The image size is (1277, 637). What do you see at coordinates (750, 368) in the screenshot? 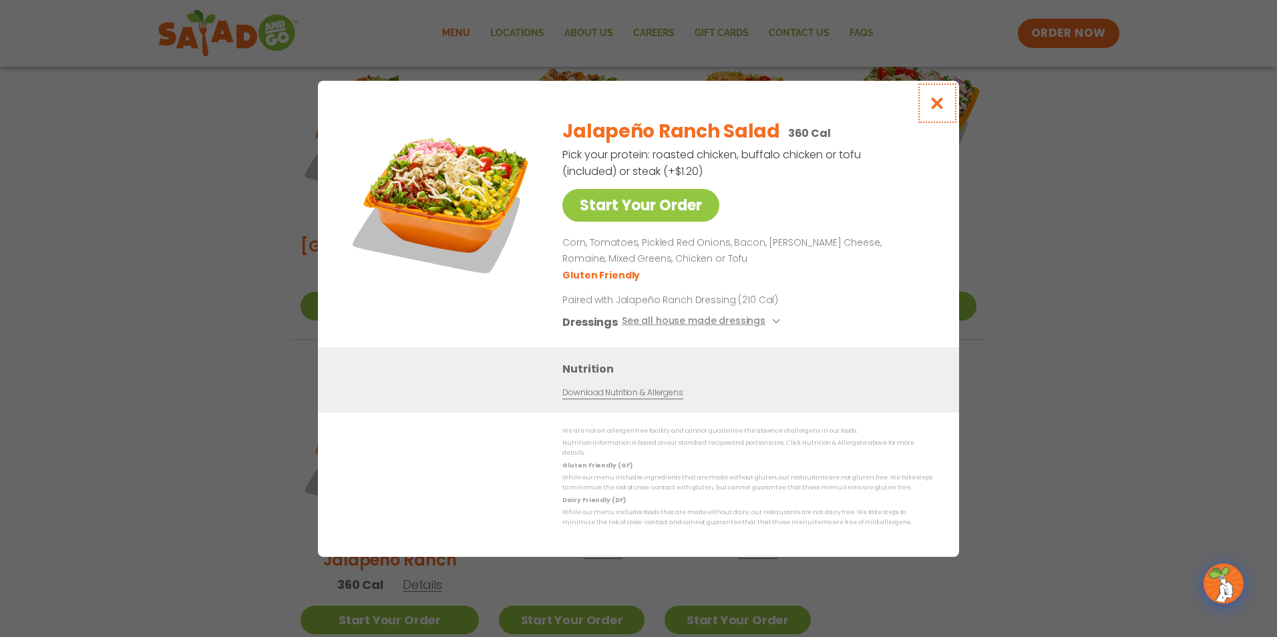
I see `h3: Nutrition` at bounding box center [750, 368].